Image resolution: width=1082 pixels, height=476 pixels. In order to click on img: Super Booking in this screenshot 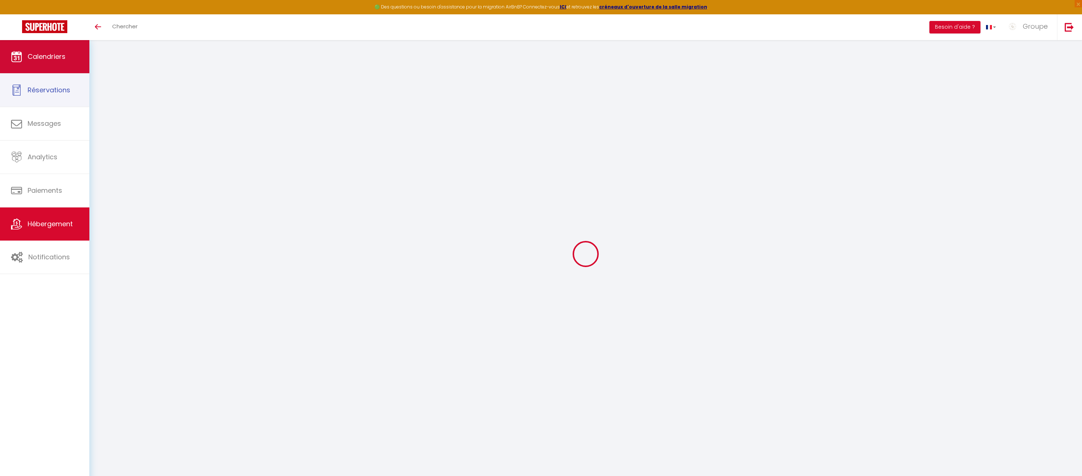, I will do `click(45, 26)`.